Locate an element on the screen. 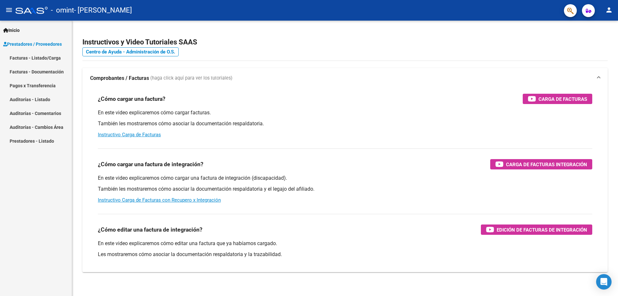  div: Open Intercom Messenger is located at coordinates (604, 282).